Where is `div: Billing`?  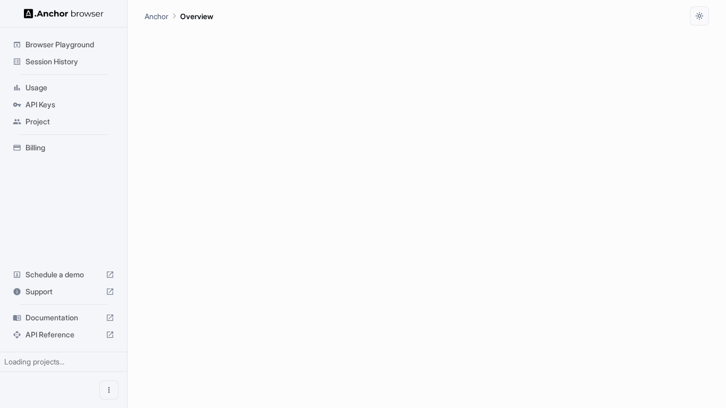 div: Billing is located at coordinates (63, 148).